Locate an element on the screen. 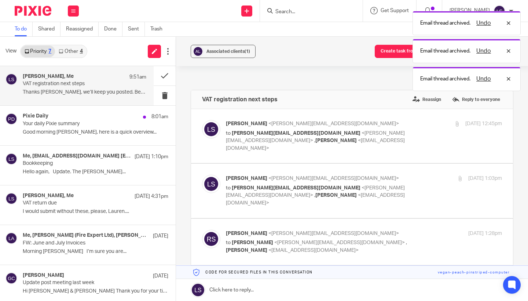 This screenshot has height=301, width=528. a: Reassigned is located at coordinates (82, 29).